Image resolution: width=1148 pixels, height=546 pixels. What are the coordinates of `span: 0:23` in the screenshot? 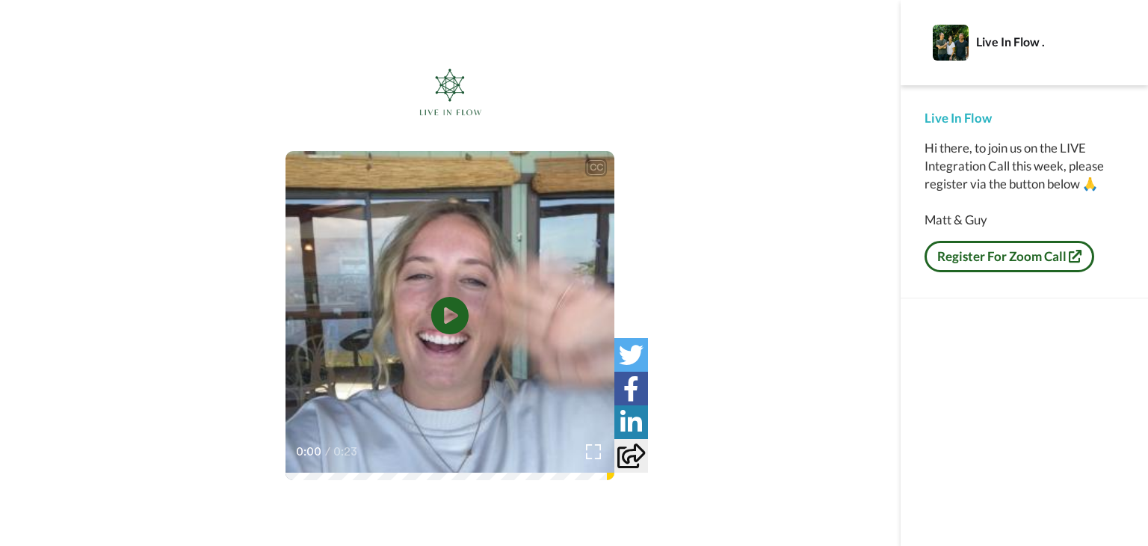 It's located at (346, 451).